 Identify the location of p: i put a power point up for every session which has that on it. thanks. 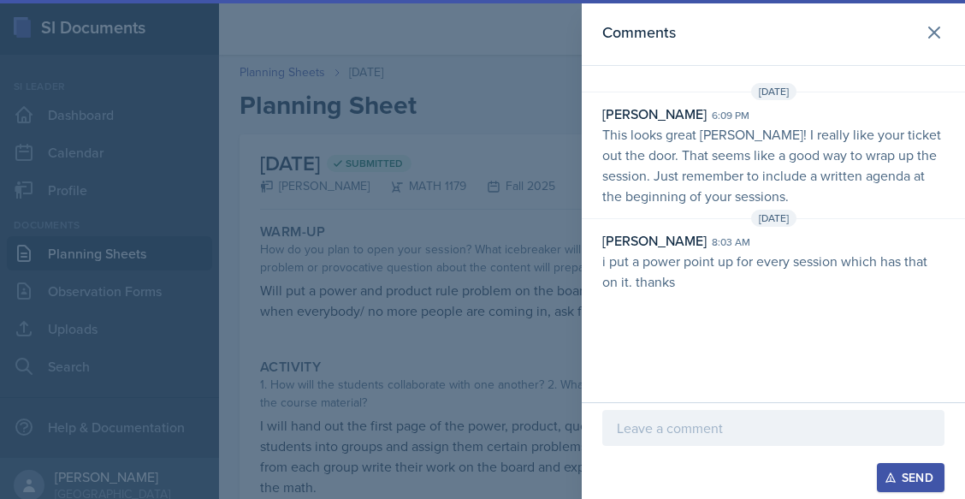
(773, 271).